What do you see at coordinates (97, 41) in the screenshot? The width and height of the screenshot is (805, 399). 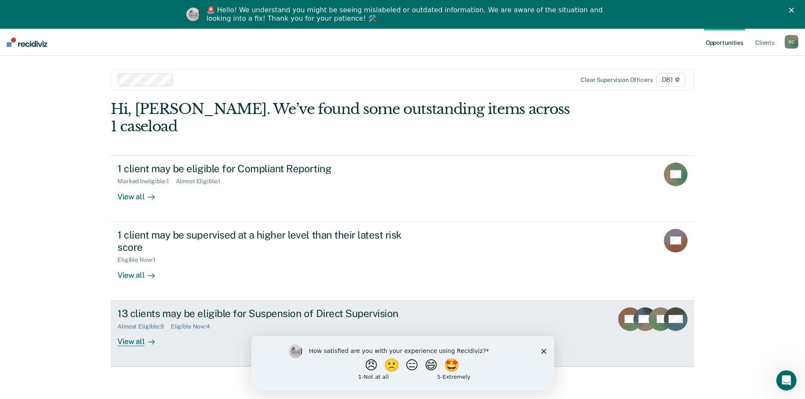 I see `div: 1 - Not at all` at bounding box center [97, 41].